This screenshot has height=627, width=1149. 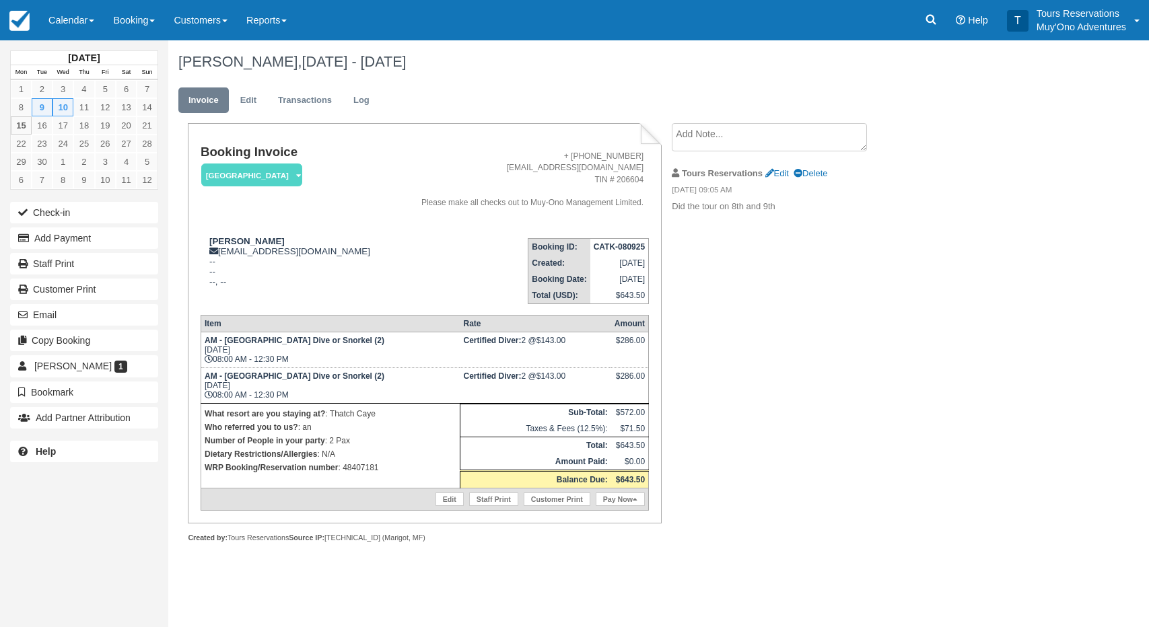 What do you see at coordinates (105, 73) in the screenshot?
I see `th: Fri` at bounding box center [105, 73].